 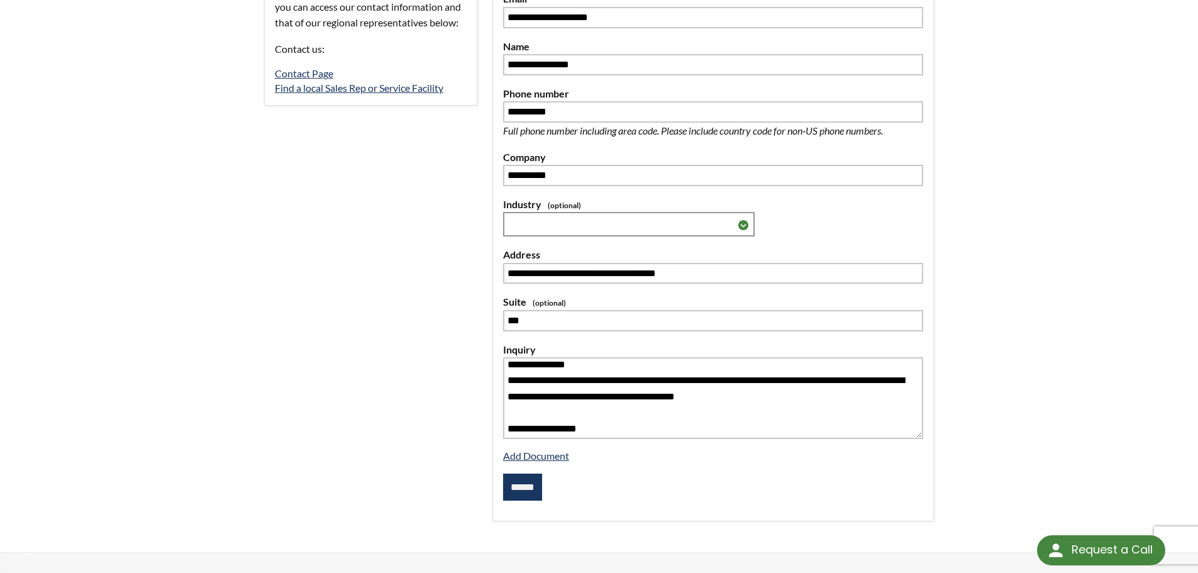 What do you see at coordinates (713, 47) in the screenshot?
I see `label: Name` at bounding box center [713, 47].